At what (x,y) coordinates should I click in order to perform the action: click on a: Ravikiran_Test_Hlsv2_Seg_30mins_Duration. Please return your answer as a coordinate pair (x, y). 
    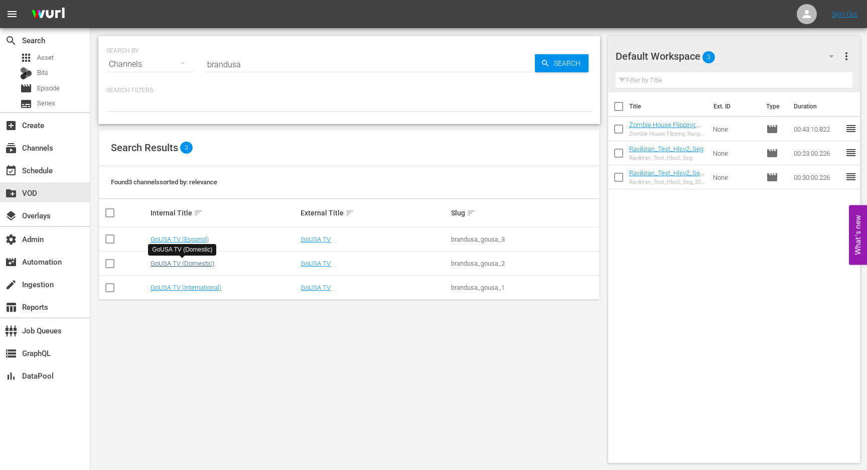
    Looking at the image, I should click on (667, 177).